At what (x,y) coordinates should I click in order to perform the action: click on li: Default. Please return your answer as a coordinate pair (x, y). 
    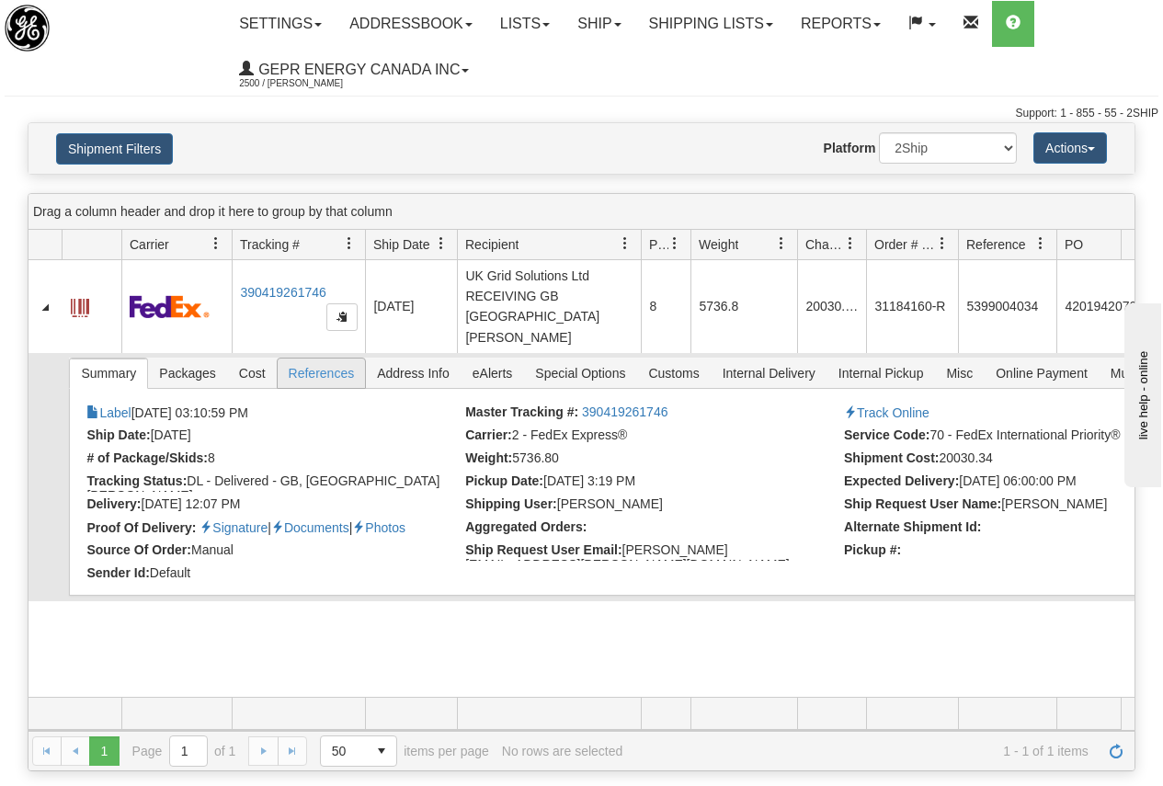
    Looking at the image, I should click on (273, 574).